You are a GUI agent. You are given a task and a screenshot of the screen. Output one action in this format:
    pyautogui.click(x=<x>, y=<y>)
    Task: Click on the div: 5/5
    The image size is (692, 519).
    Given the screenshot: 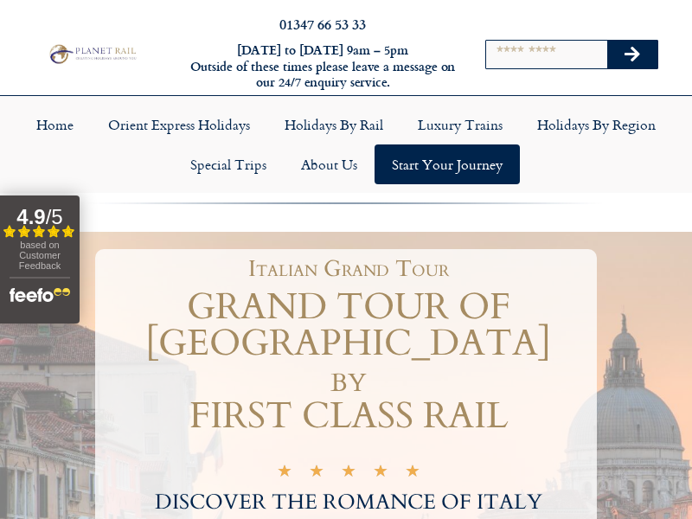 What is the action you would take?
    pyautogui.click(x=349, y=472)
    